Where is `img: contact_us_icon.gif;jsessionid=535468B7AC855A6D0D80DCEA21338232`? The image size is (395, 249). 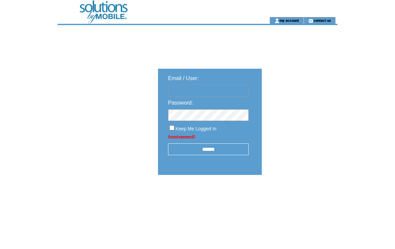
img: contact_us_icon.gif;jsessionid=535468B7AC855A6D0D80DCEA21338232 is located at coordinates (311, 21).